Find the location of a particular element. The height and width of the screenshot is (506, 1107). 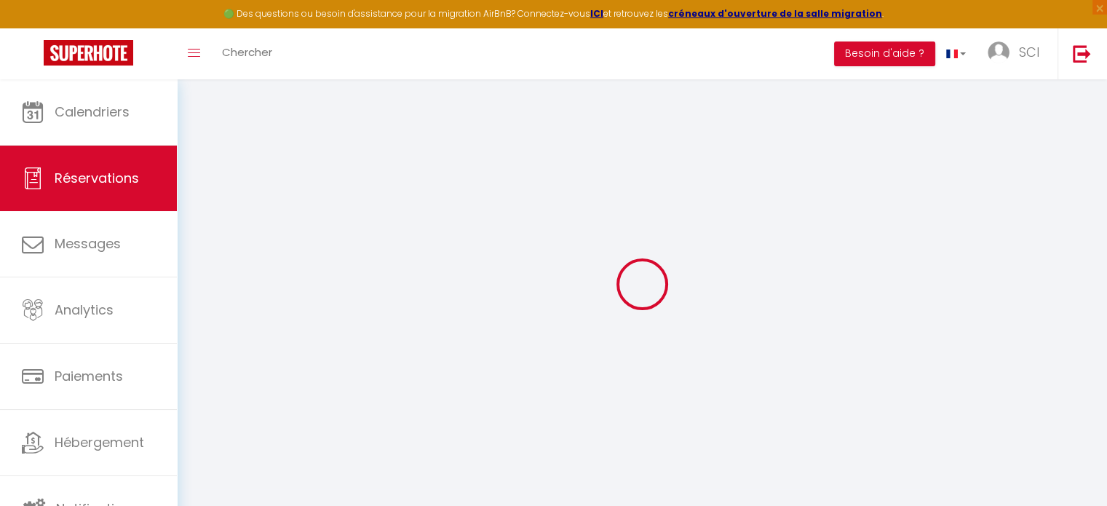

strong: ICI is located at coordinates (597, 13).